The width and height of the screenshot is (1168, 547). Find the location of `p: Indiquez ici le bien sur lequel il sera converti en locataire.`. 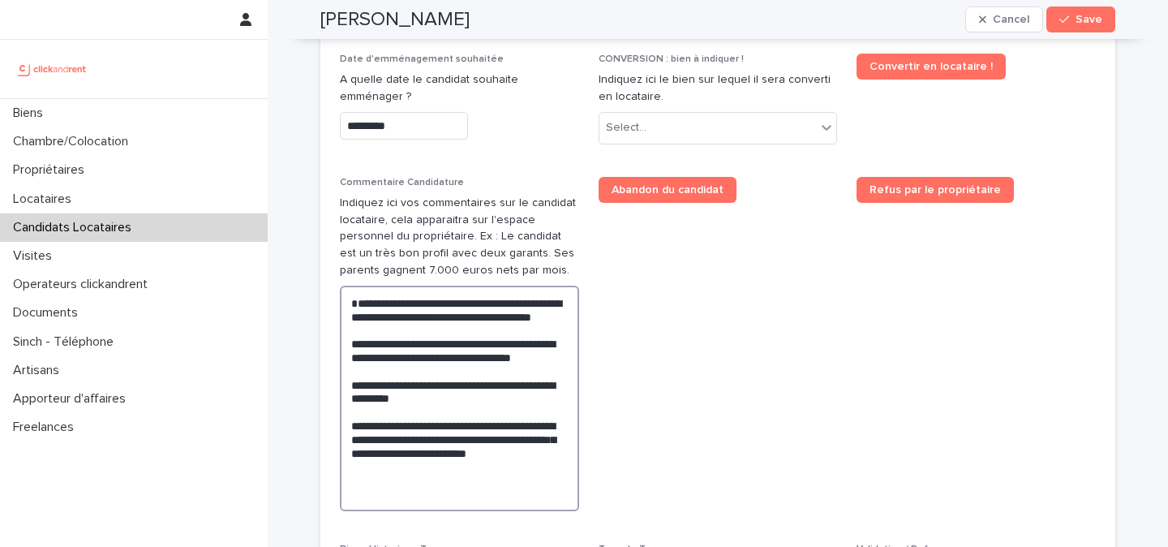

p: Indiquez ici le bien sur lequel il sera converti en locataire. is located at coordinates (718, 88).